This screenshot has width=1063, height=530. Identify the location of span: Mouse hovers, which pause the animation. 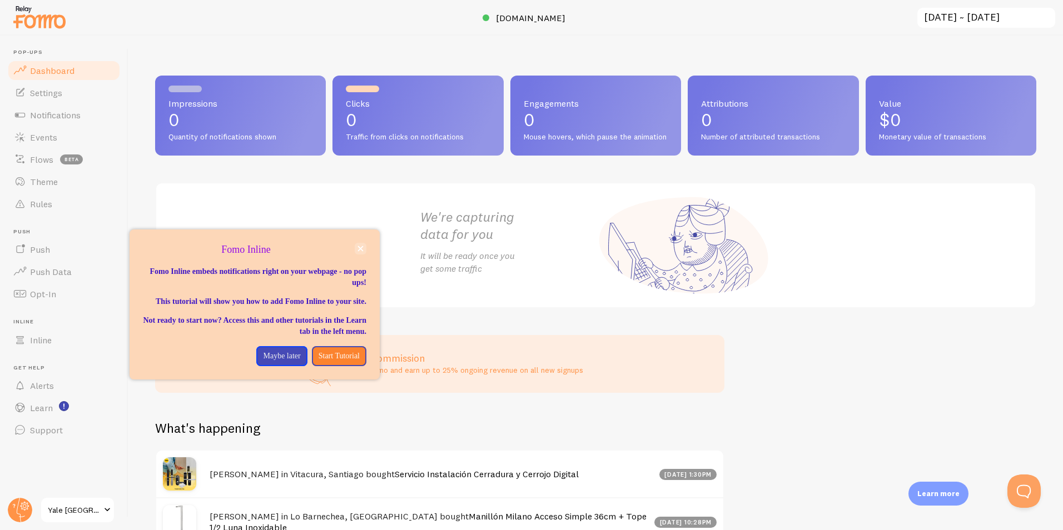
(595, 137).